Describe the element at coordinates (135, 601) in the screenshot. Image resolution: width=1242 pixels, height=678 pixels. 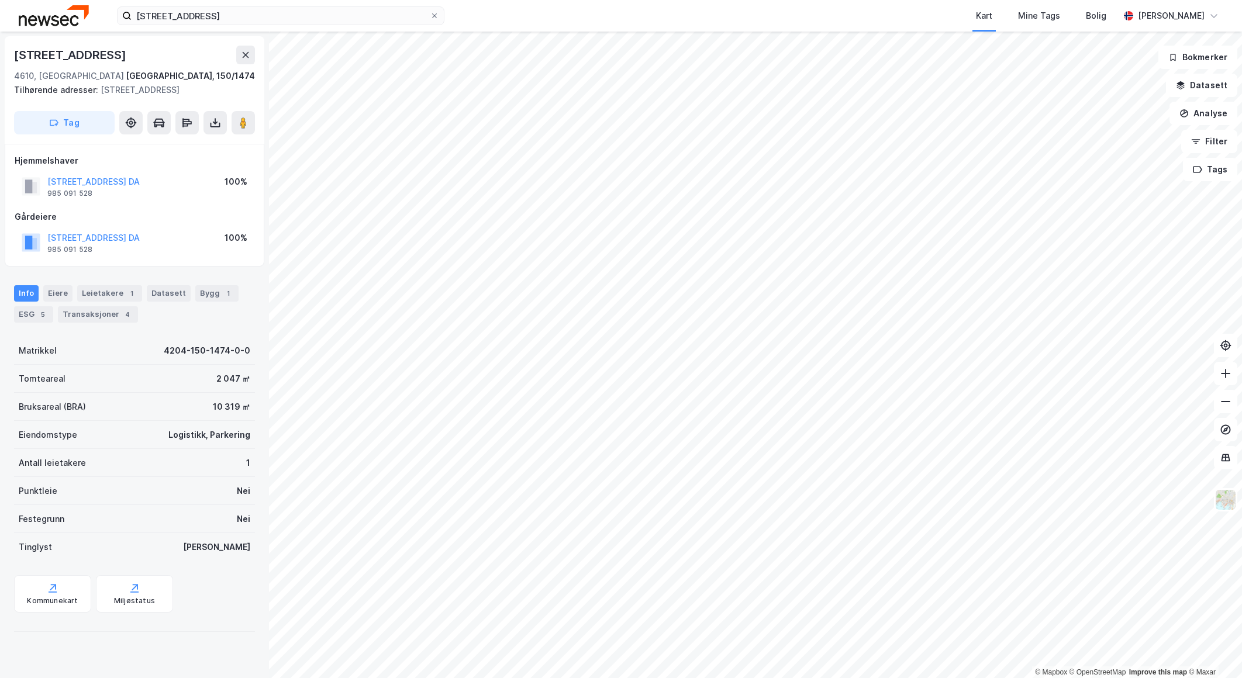
I see `div: Miljøstatus` at that location.